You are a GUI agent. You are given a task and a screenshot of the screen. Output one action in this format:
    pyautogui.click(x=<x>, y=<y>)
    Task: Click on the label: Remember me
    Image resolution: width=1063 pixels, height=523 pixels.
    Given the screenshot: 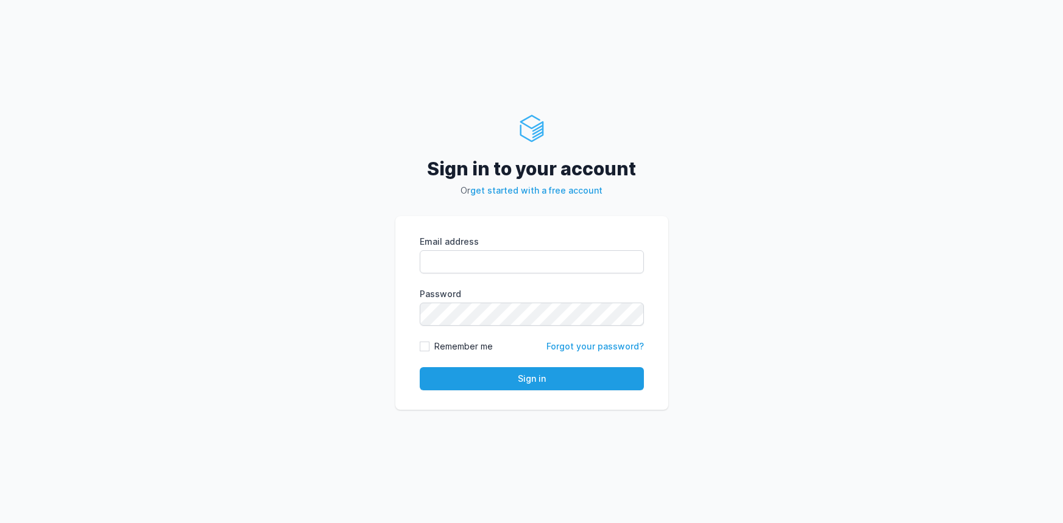 What is the action you would take?
    pyautogui.click(x=464, y=347)
    